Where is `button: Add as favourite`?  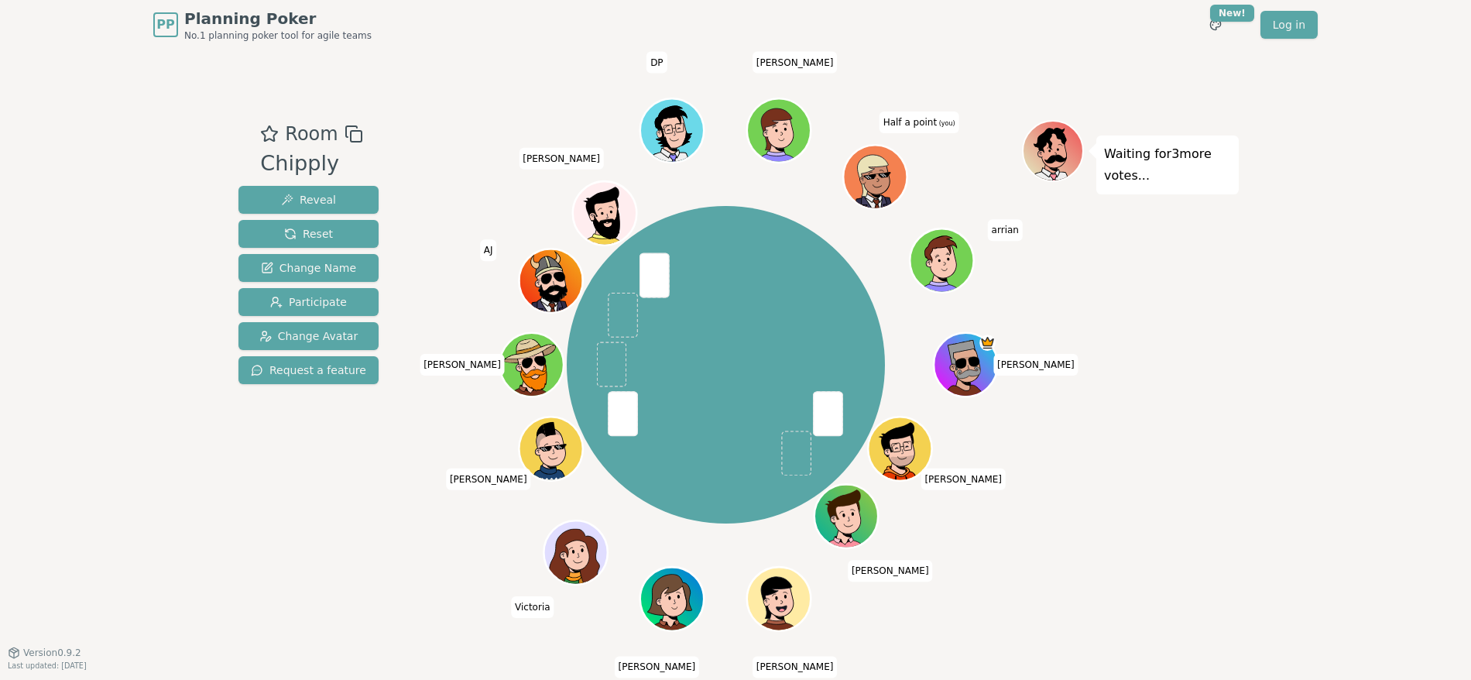 button: Add as favourite is located at coordinates (269, 134).